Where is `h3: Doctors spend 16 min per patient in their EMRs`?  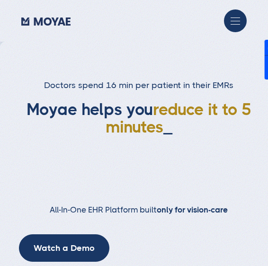 h3: Doctors spend 16 min per patient in their EMRs is located at coordinates (139, 85).